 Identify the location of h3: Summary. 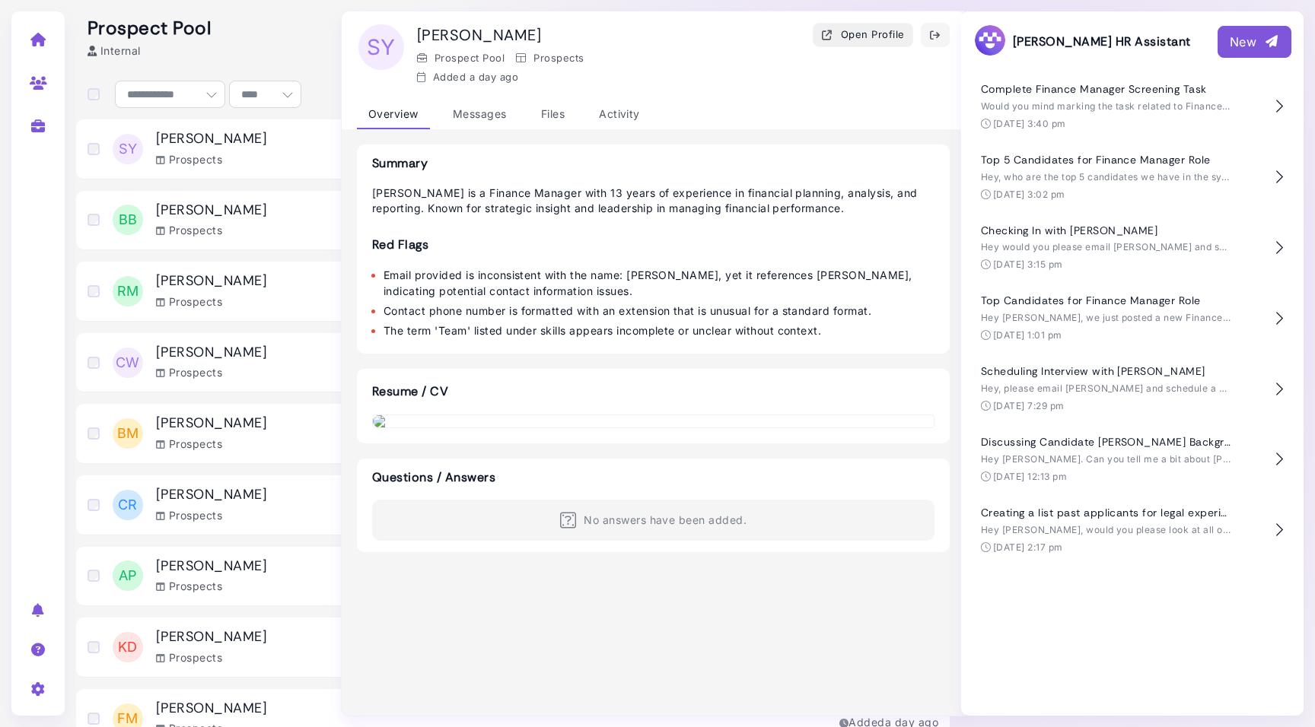
(653, 163).